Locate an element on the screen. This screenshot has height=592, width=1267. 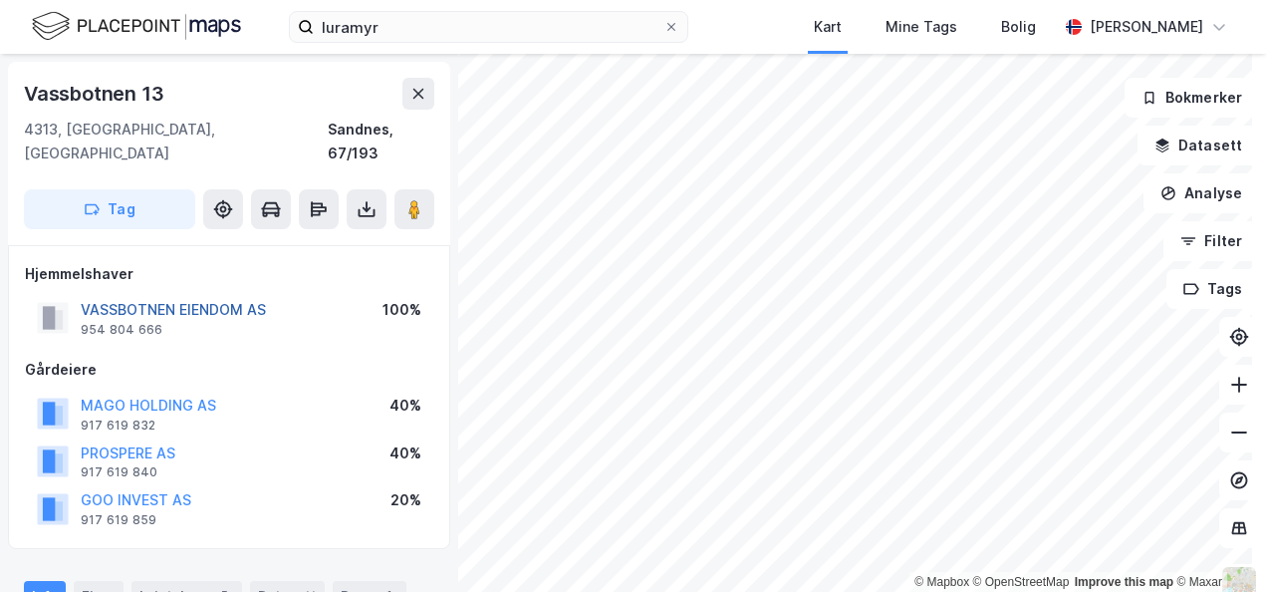
div: Vassbotnen 13 is located at coordinates (96, 94).